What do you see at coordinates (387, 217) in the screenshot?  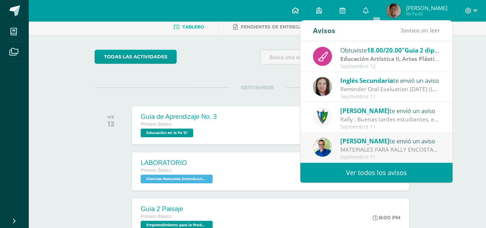 I see `div: 8:00 PM` at bounding box center [387, 217].